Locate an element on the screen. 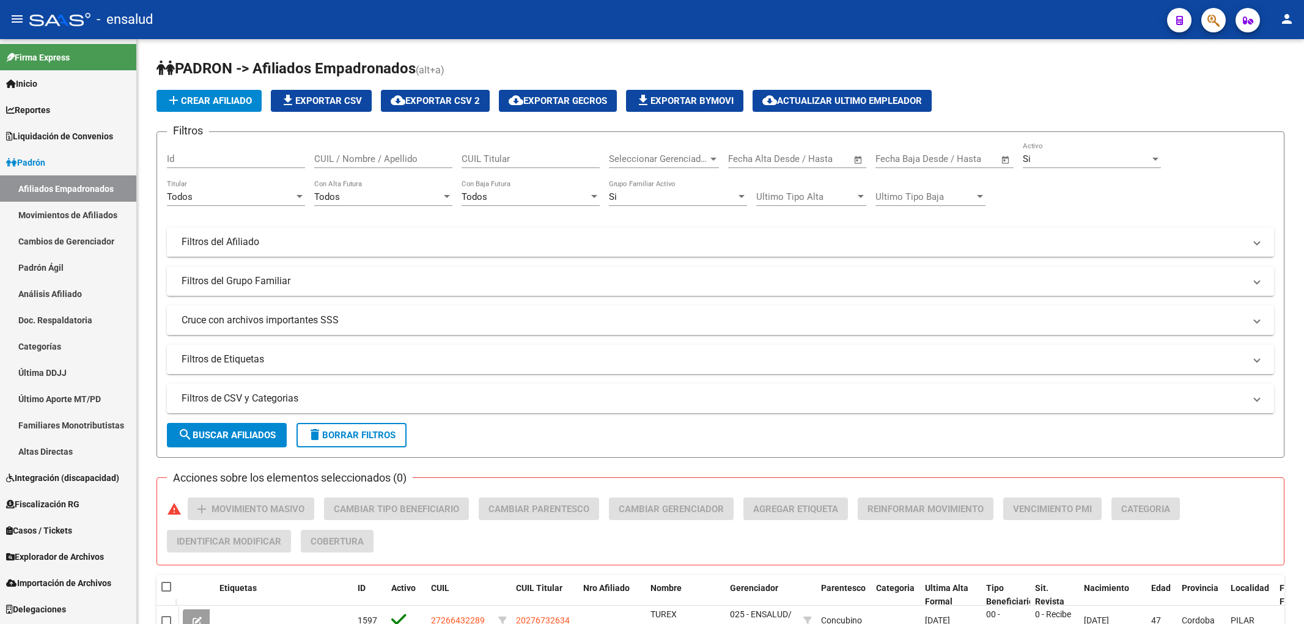  mat-panel-title: Filtros de Etiquetas is located at coordinates (713, 359).